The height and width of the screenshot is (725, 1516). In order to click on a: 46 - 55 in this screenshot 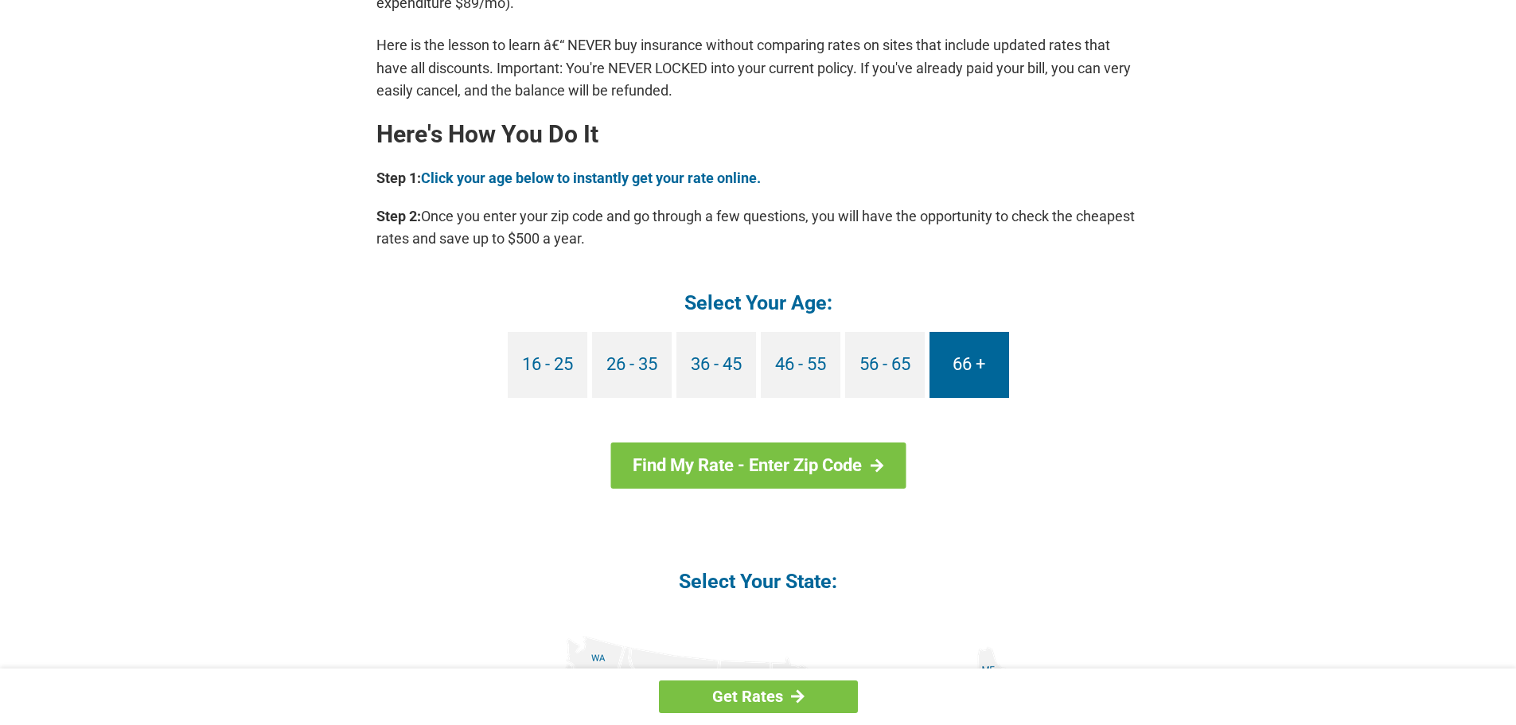, I will do `click(801, 365)`.